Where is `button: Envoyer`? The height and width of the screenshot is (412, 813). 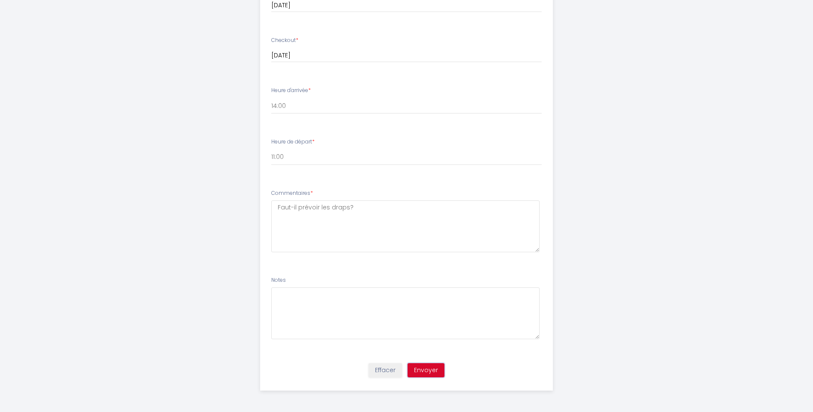 button: Envoyer is located at coordinates (426, 371).